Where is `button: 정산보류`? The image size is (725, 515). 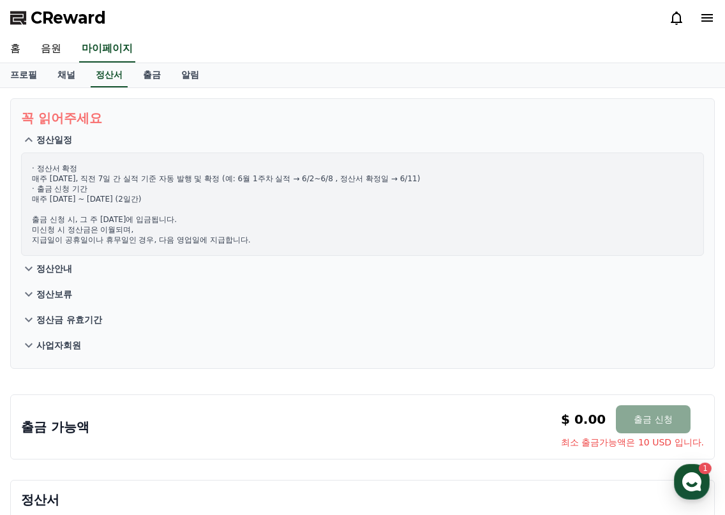 button: 정산보류 is located at coordinates (362, 294).